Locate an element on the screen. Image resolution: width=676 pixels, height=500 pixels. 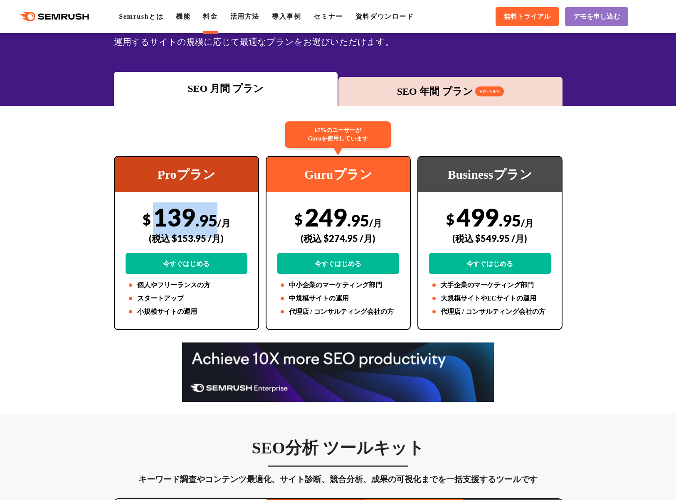
a: 資料ダウンロード is located at coordinates (385, 16).